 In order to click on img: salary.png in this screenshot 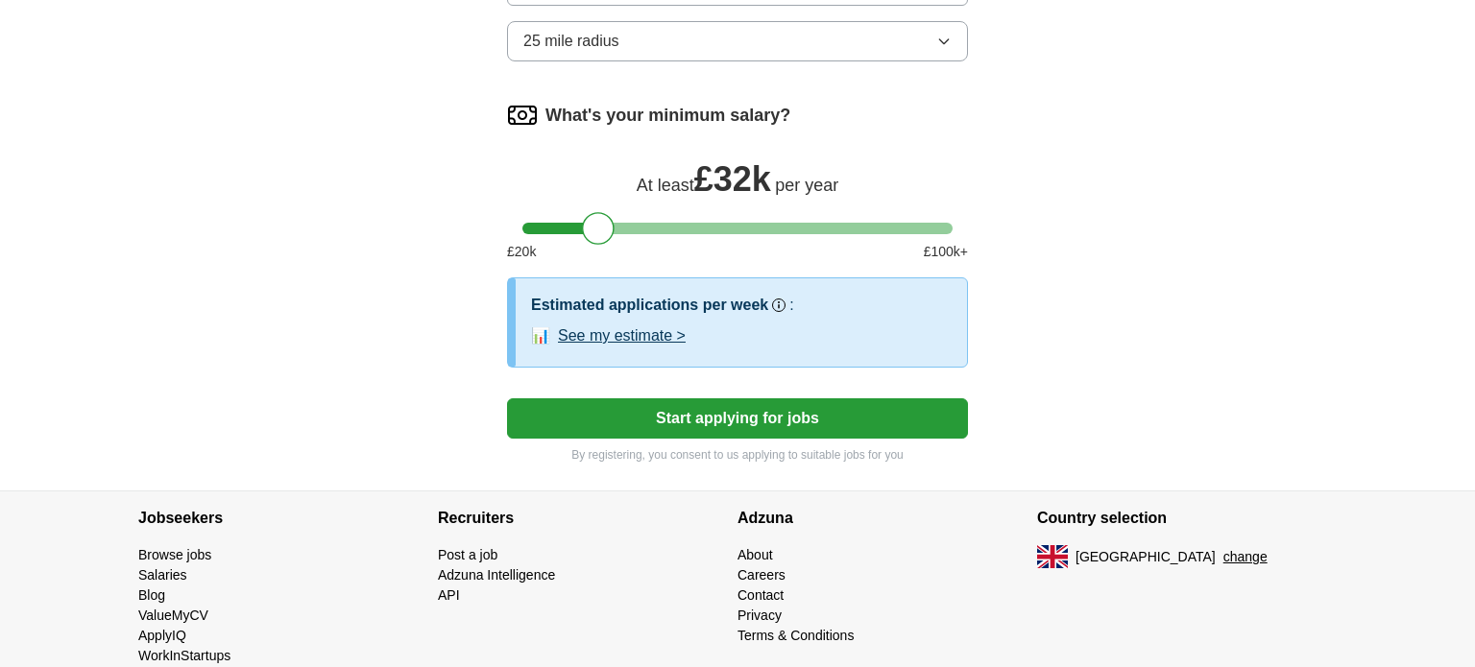, I will do `click(522, 115)`.